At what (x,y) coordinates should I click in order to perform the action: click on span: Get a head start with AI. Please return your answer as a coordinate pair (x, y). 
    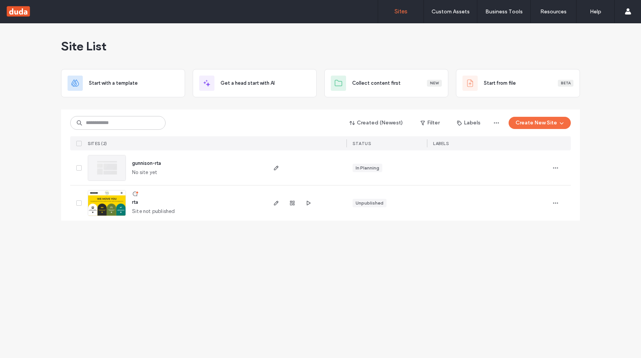
    Looking at the image, I should click on (248, 83).